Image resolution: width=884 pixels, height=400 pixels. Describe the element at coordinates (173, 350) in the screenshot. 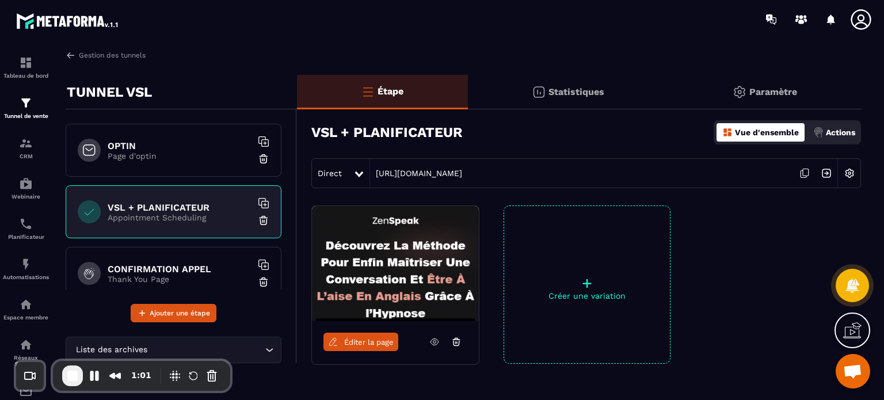

I see `div: Search for option` at that location.